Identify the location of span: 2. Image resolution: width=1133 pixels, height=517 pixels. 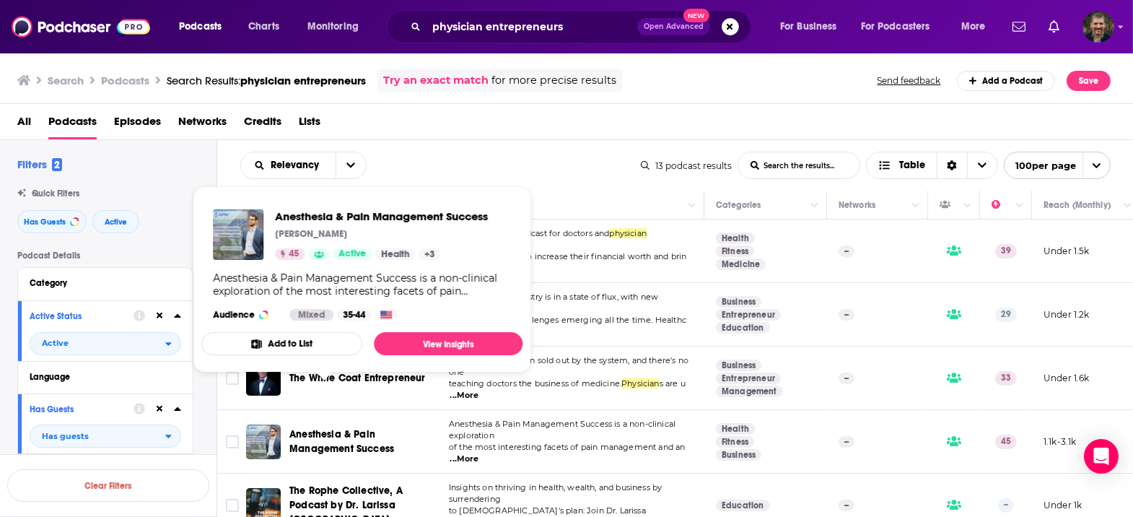
(57, 165).